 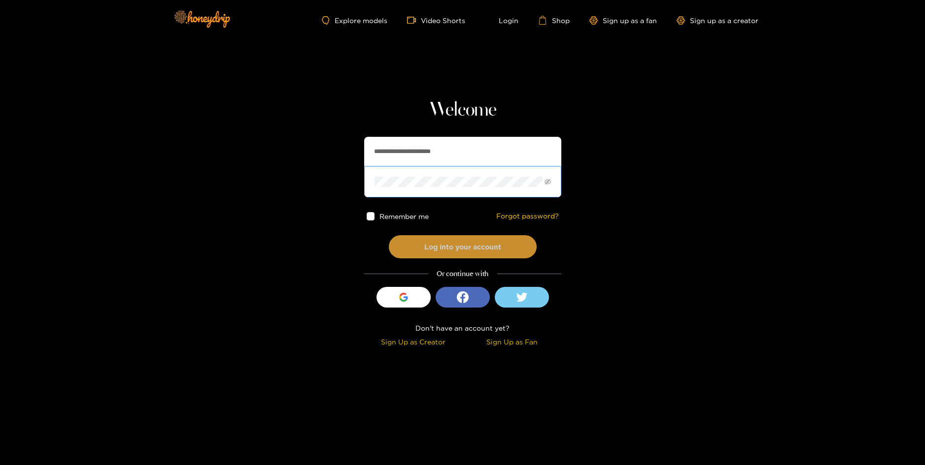 What do you see at coordinates (463, 247) in the screenshot?
I see `button: Log into your account` at bounding box center [463, 247].